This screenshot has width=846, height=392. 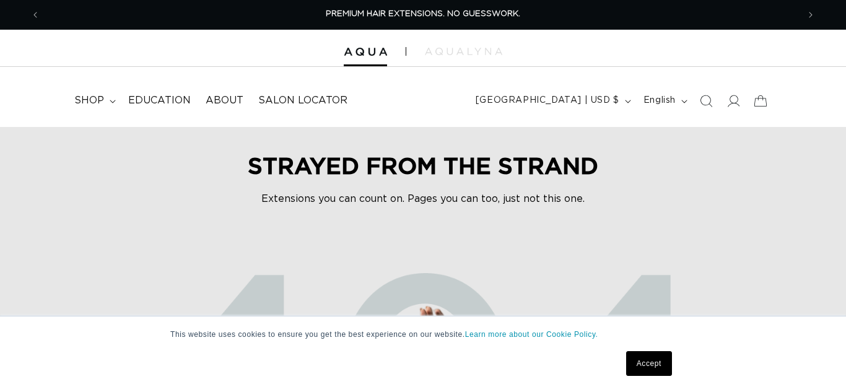 I want to click on button: English, so click(x=664, y=101).